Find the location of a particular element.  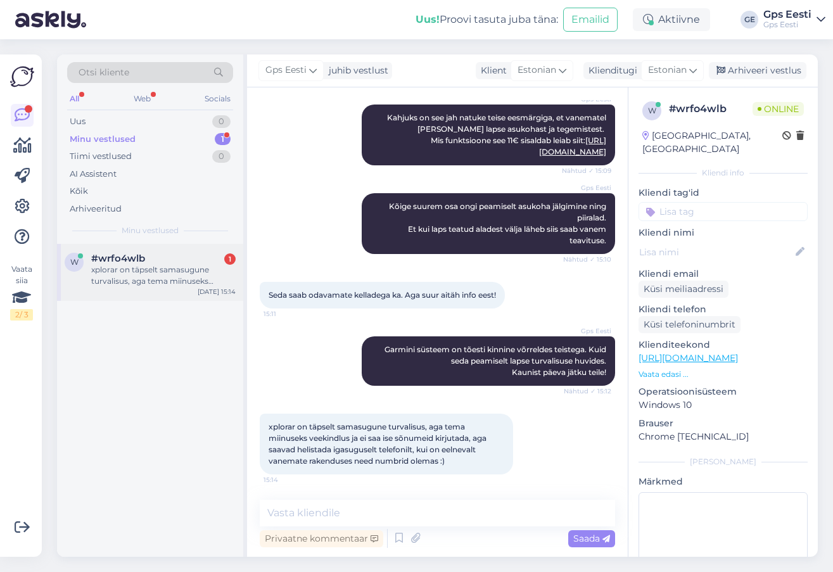

div: Arhiveeritud is located at coordinates (96, 209).